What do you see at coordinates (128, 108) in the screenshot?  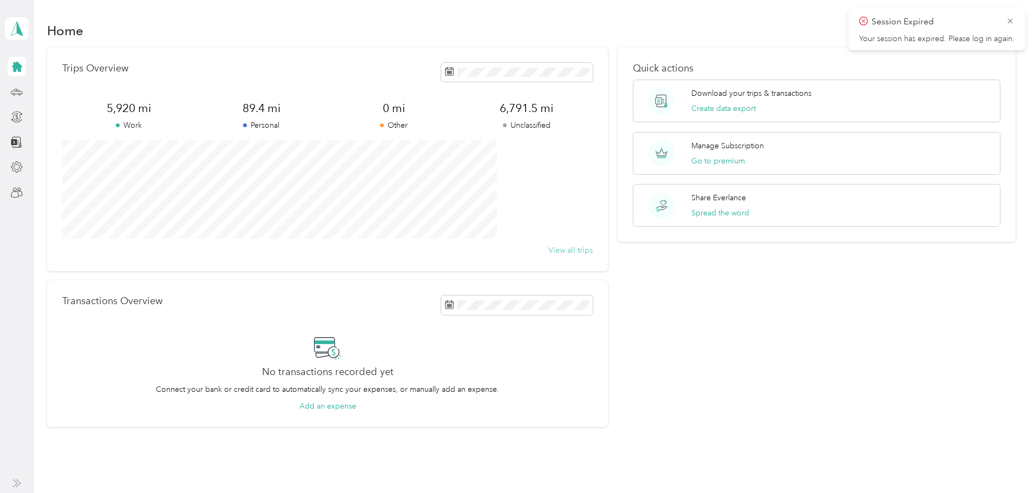 I see `span: 5,920 mi` at bounding box center [128, 108].